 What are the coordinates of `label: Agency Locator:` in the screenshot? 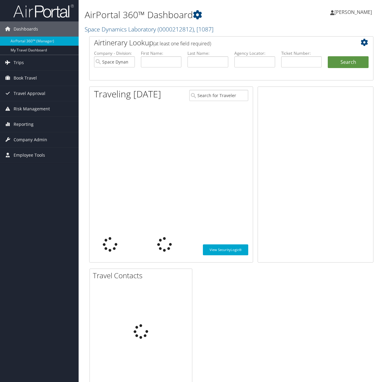 It's located at (255, 53).